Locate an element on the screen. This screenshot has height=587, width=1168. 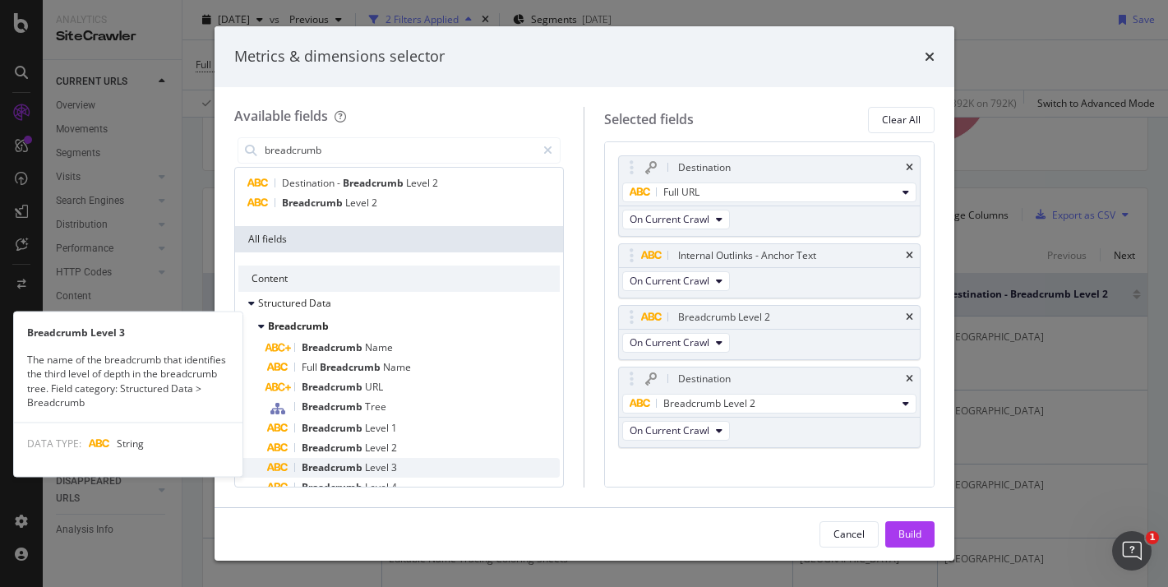
div: All fields is located at coordinates (399, 239).